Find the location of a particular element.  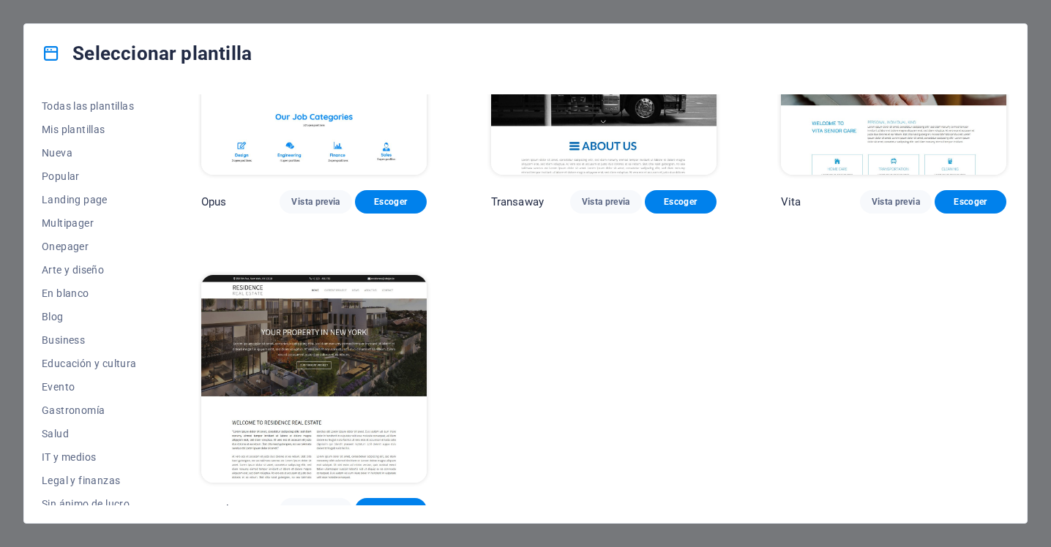

span: Multipager is located at coordinates (89, 223).